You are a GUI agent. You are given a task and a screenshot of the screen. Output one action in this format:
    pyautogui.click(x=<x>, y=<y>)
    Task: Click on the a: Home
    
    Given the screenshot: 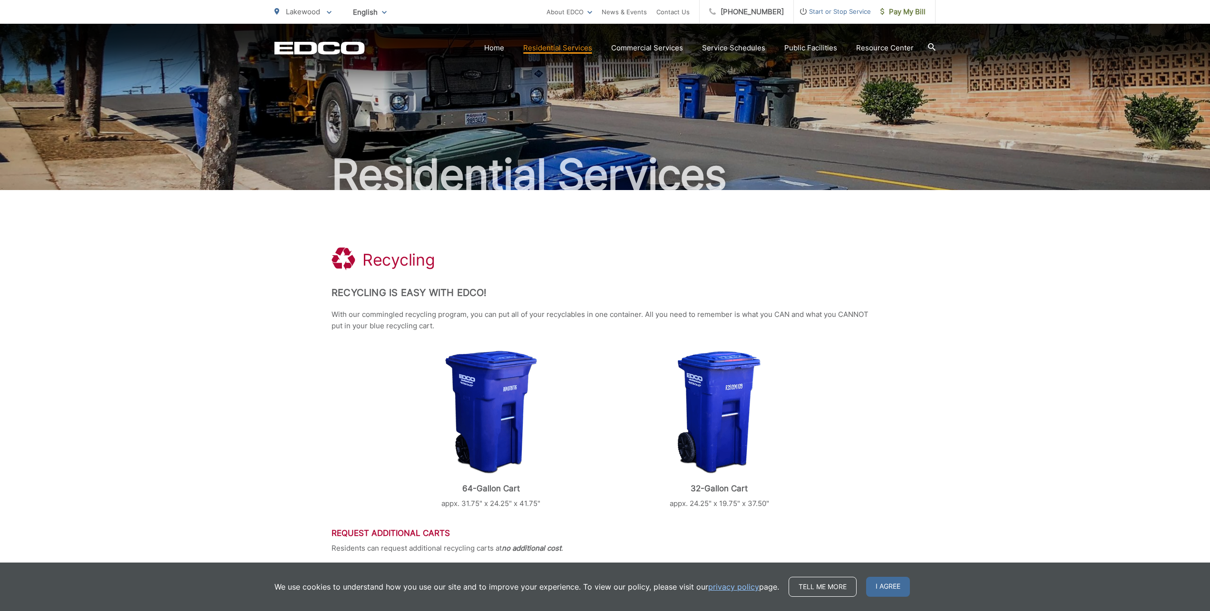 What is the action you would take?
    pyautogui.click(x=494, y=48)
    